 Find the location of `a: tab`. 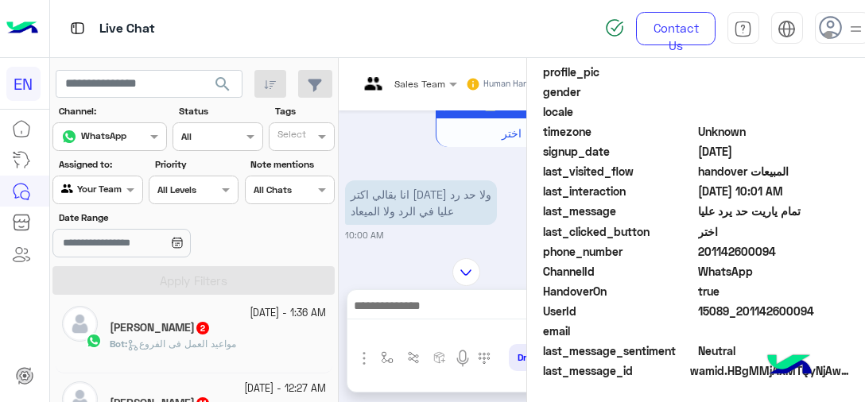

a: tab is located at coordinates (743, 29).